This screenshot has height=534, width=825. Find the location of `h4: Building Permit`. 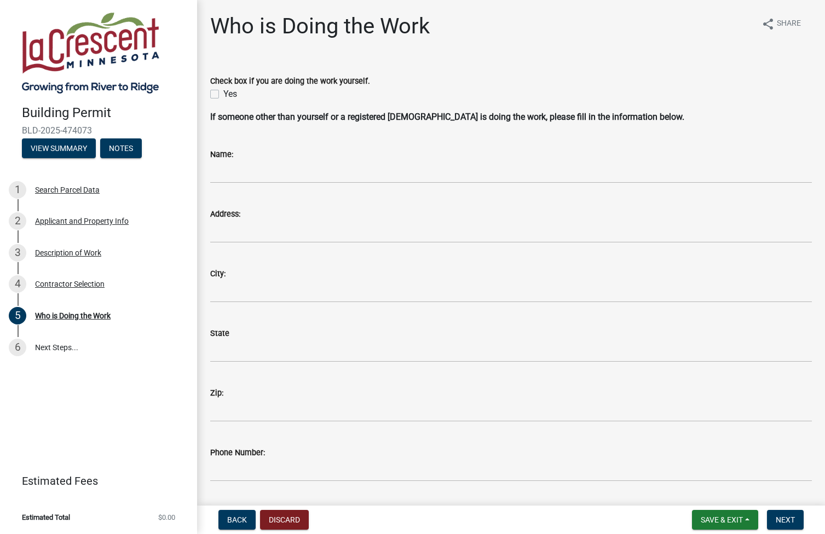

h4: Building Permit is located at coordinates (105, 113).